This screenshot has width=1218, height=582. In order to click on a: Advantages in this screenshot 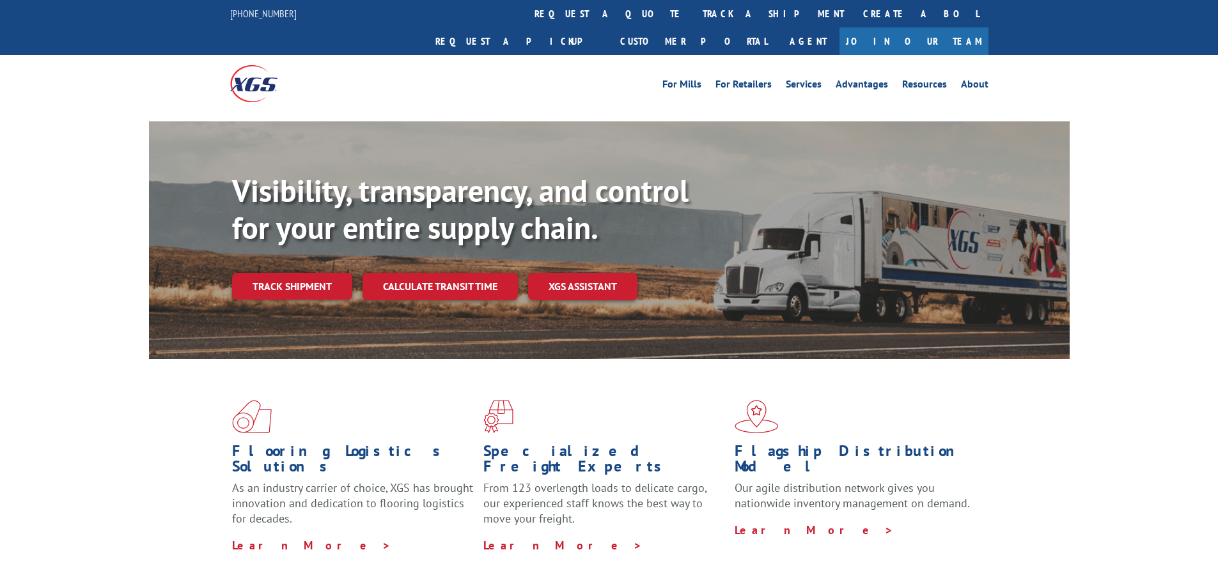, I will do `click(862, 86)`.